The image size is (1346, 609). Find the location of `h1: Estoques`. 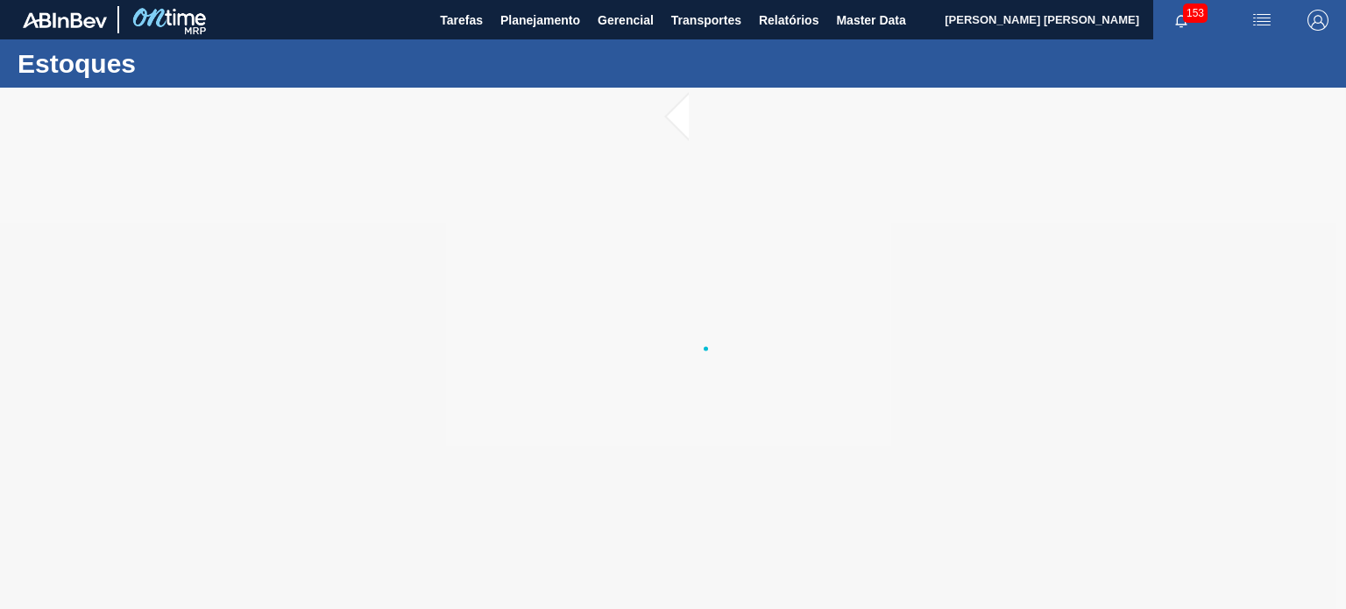

h1: Estoques is located at coordinates (173, 63).